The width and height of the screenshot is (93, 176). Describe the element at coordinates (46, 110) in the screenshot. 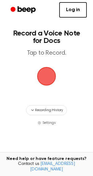

I see `button: Recording History` at that location.